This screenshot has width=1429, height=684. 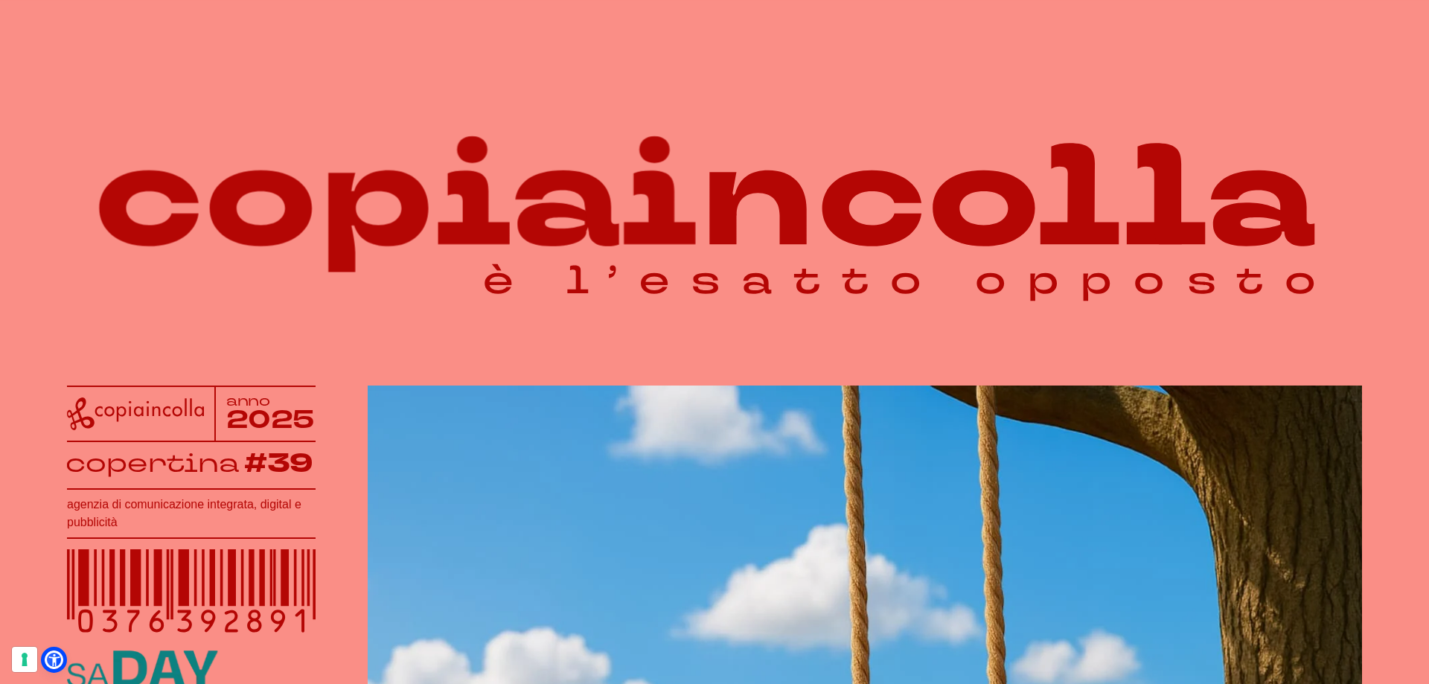 I want to click on tspan: 2025, so click(x=271, y=421).